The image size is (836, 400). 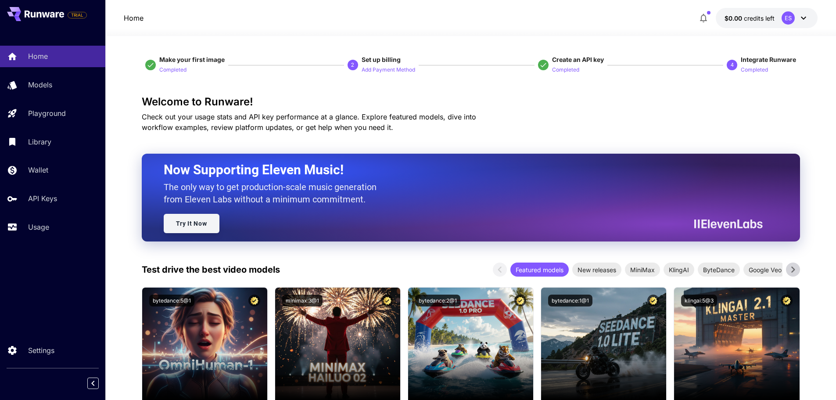 I want to click on span: Featured models, so click(x=539, y=269).